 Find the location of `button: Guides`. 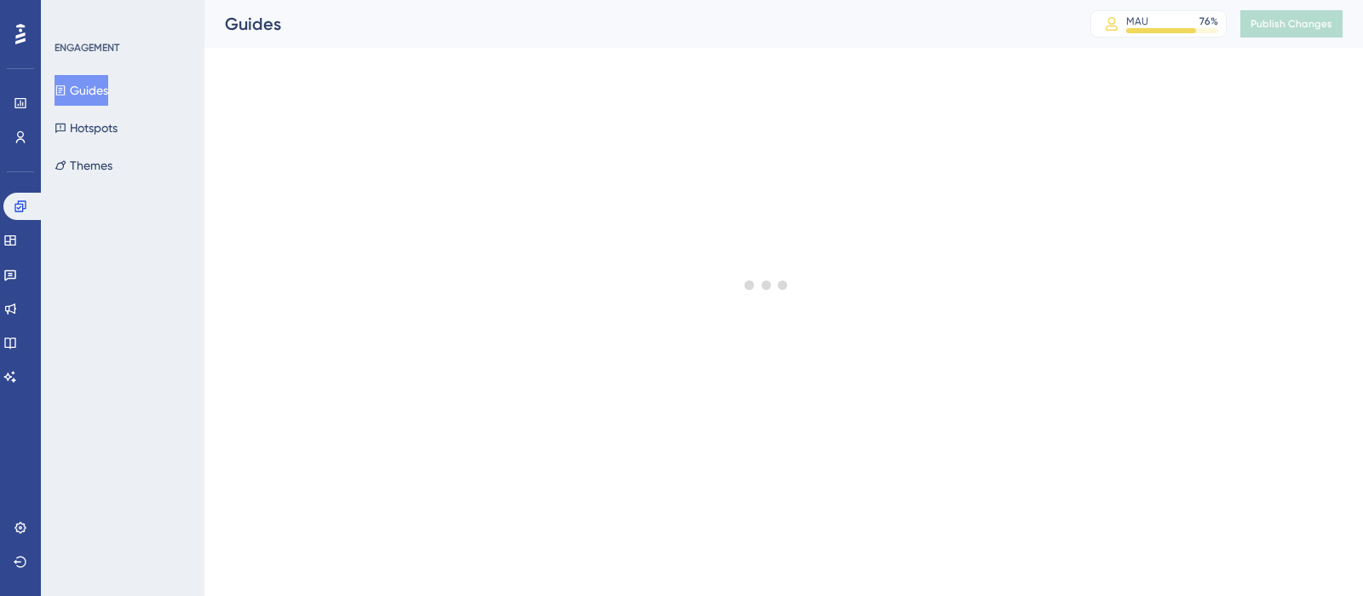

button: Guides is located at coordinates (81, 90).